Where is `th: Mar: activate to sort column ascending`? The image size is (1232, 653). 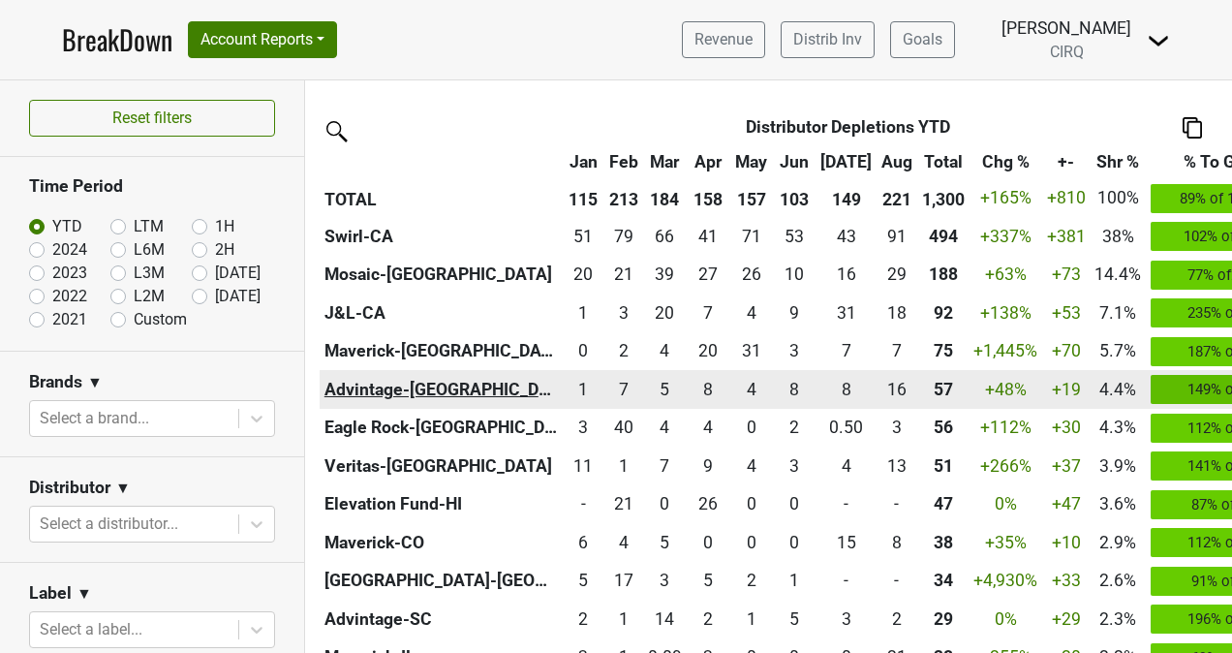
th: Mar: activate to sort column ascending is located at coordinates (664, 162).